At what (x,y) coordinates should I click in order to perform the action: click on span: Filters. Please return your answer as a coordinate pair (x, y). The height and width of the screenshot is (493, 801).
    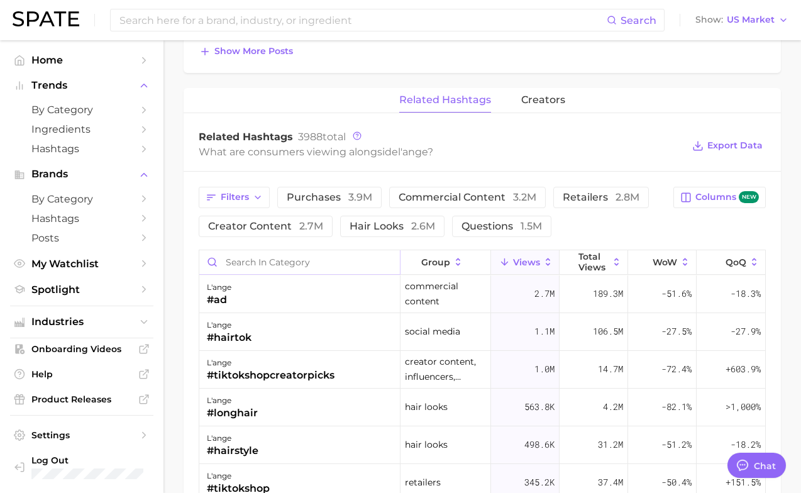
    Looking at the image, I should click on (235, 197).